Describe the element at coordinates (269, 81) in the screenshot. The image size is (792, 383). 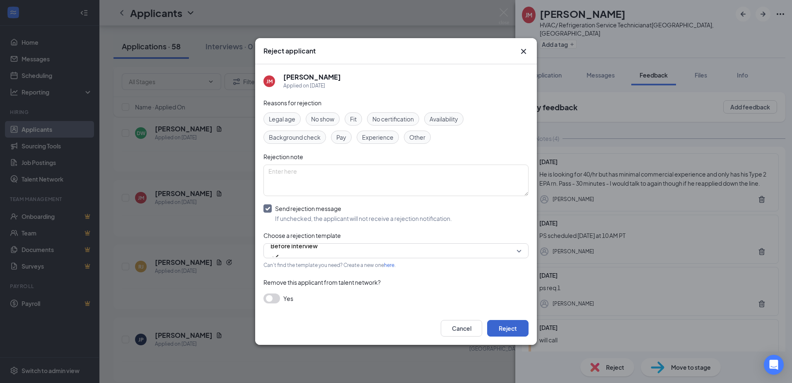
I see `div: JM` at that location.